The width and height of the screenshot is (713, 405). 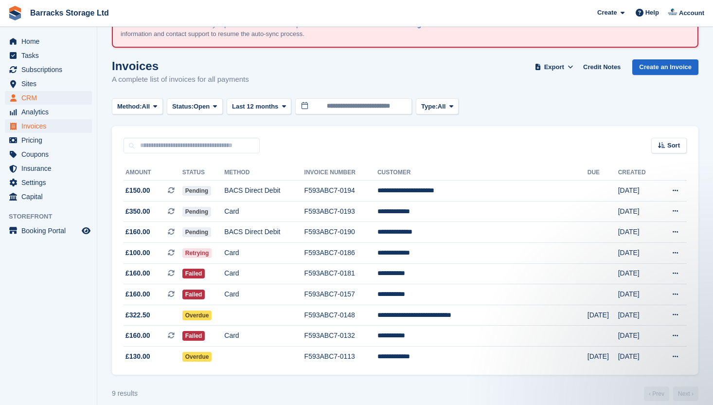 I want to click on button: Type: All, so click(x=438, y=106).